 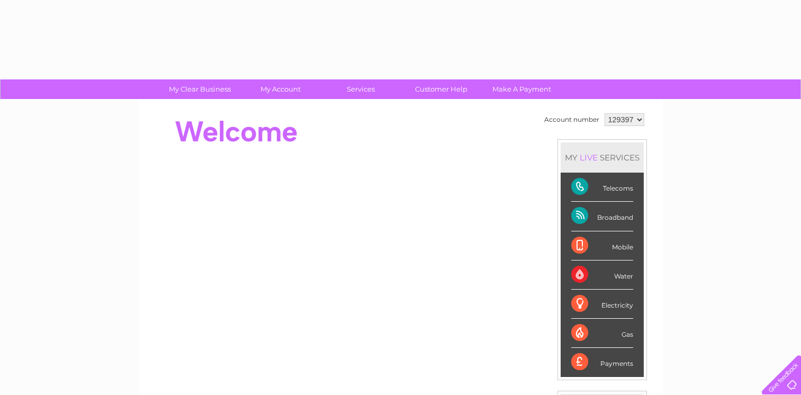 I want to click on div: Payments, so click(x=602, y=362).